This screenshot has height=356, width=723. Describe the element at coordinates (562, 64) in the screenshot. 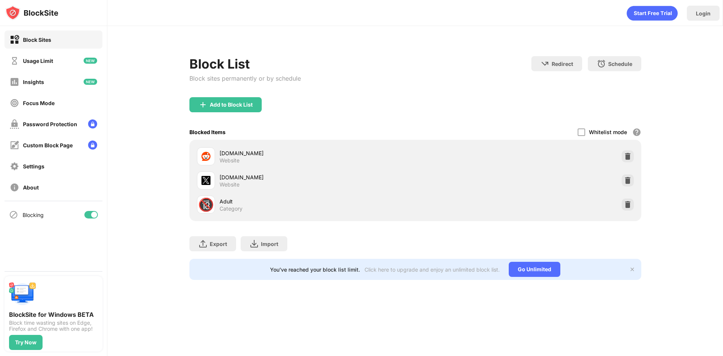

I see `div: Redirect` at that location.